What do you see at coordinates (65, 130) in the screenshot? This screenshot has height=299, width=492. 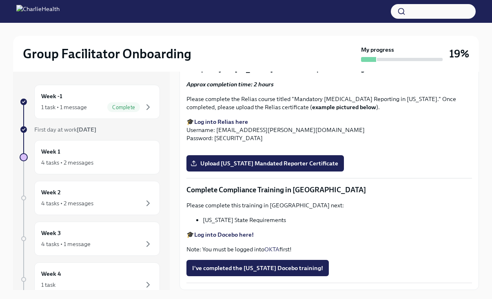 I see `span: First day at work` at bounding box center [65, 130].